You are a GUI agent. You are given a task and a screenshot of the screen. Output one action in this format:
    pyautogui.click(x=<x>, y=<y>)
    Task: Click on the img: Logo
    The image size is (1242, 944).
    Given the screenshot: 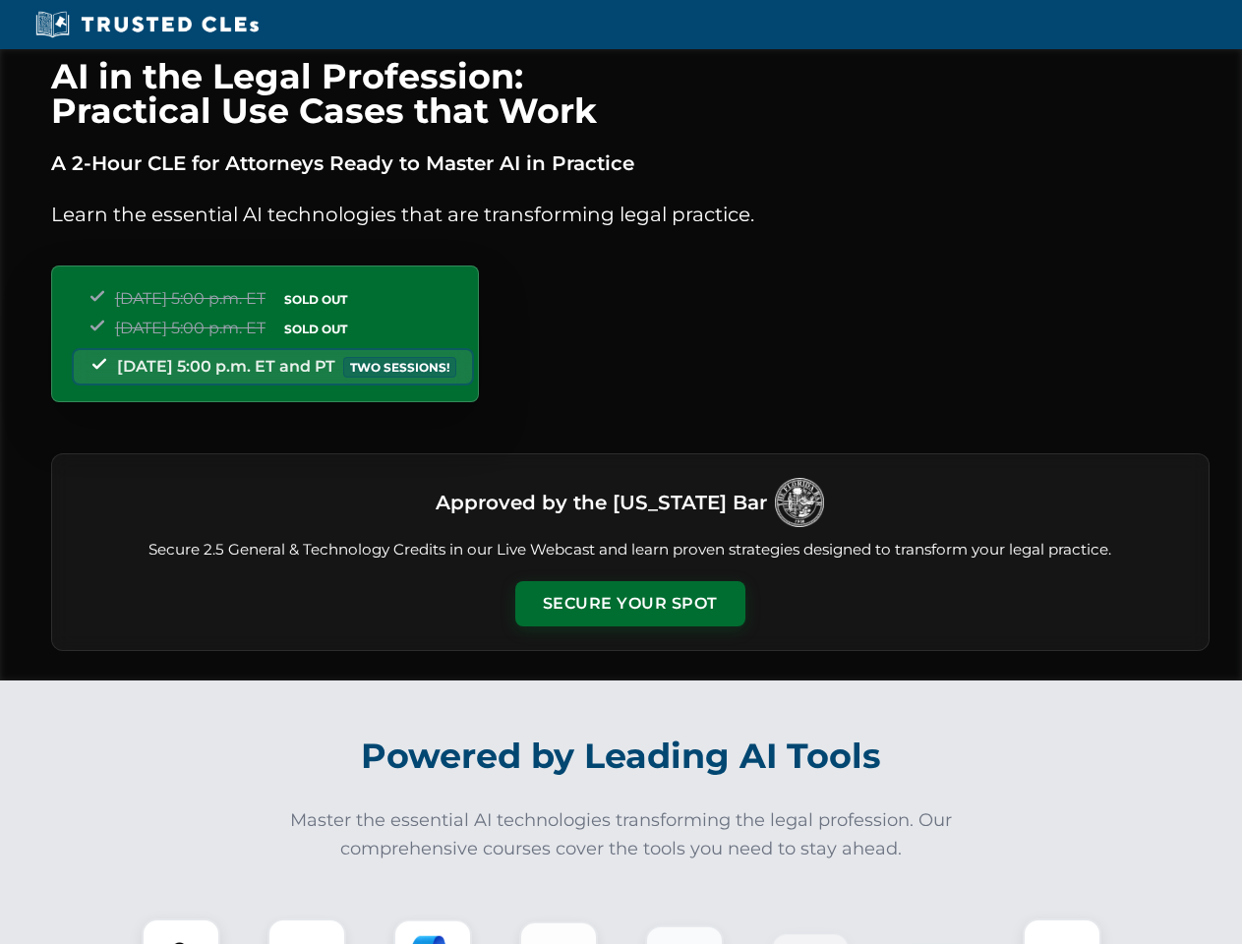 What is the action you would take?
    pyautogui.click(x=799, y=503)
    